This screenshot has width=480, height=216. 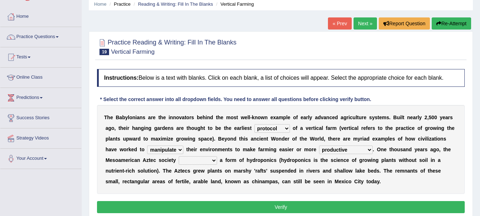 What do you see at coordinates (160, 139) in the screenshot?
I see `b: x` at bounding box center [160, 139].